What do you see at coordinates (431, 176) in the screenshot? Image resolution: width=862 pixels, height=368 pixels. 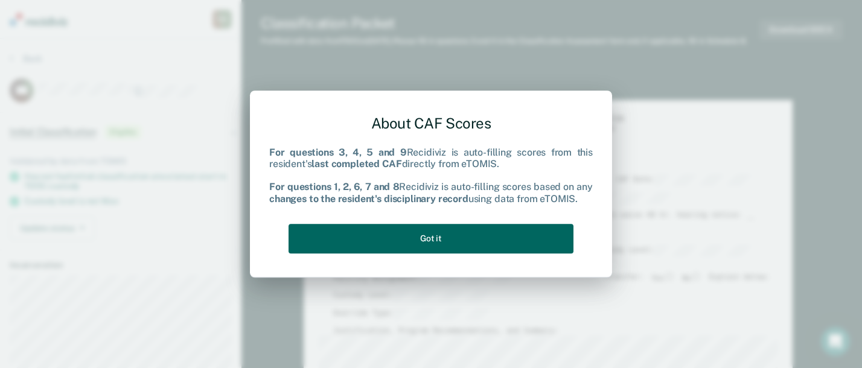 I see `div: Recidiviz is auto-filling scores from this resident's directly from eTOMIS. Recidiviz is auto-fil...` at bounding box center [431, 176].